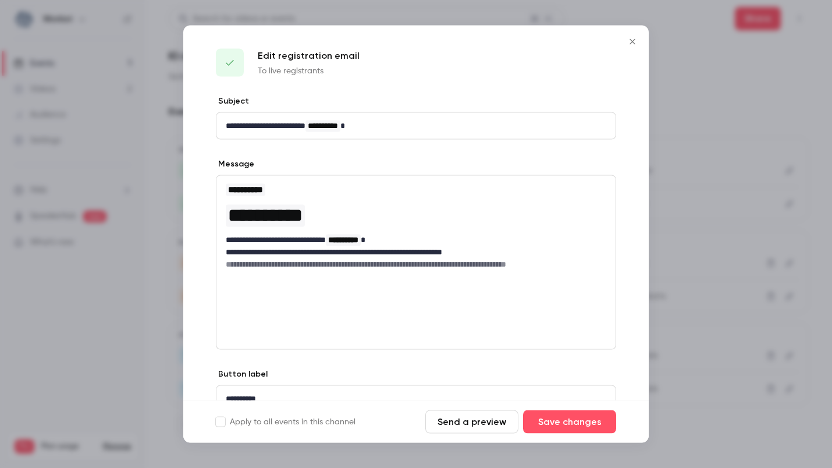  Describe the element at coordinates (309, 56) in the screenshot. I see `p: Edit registration email` at that location.